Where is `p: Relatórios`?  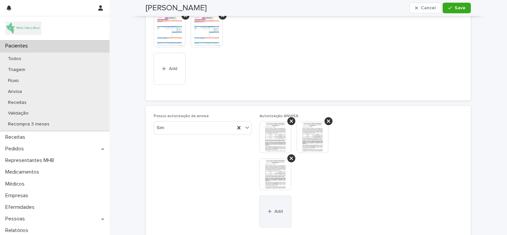
p: Relatórios is located at coordinates (18, 230).